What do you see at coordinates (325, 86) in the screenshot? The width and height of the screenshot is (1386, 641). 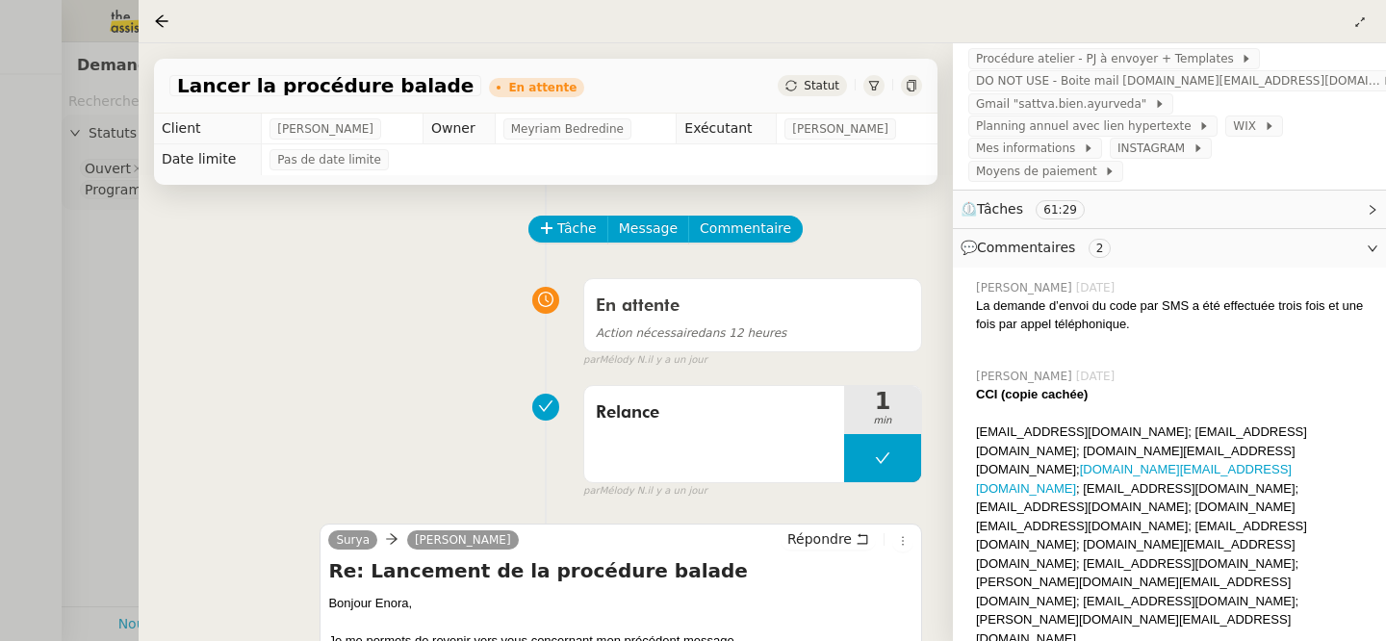 I see `span: Lancer la procédure balade` at bounding box center [325, 86].